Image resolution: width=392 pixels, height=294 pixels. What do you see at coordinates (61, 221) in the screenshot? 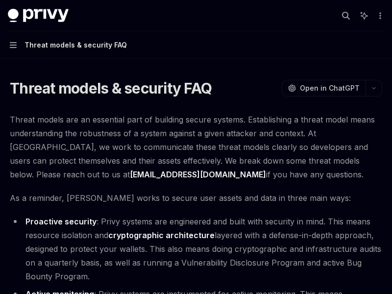
I see `strong: Proactive security` at bounding box center [61, 221].